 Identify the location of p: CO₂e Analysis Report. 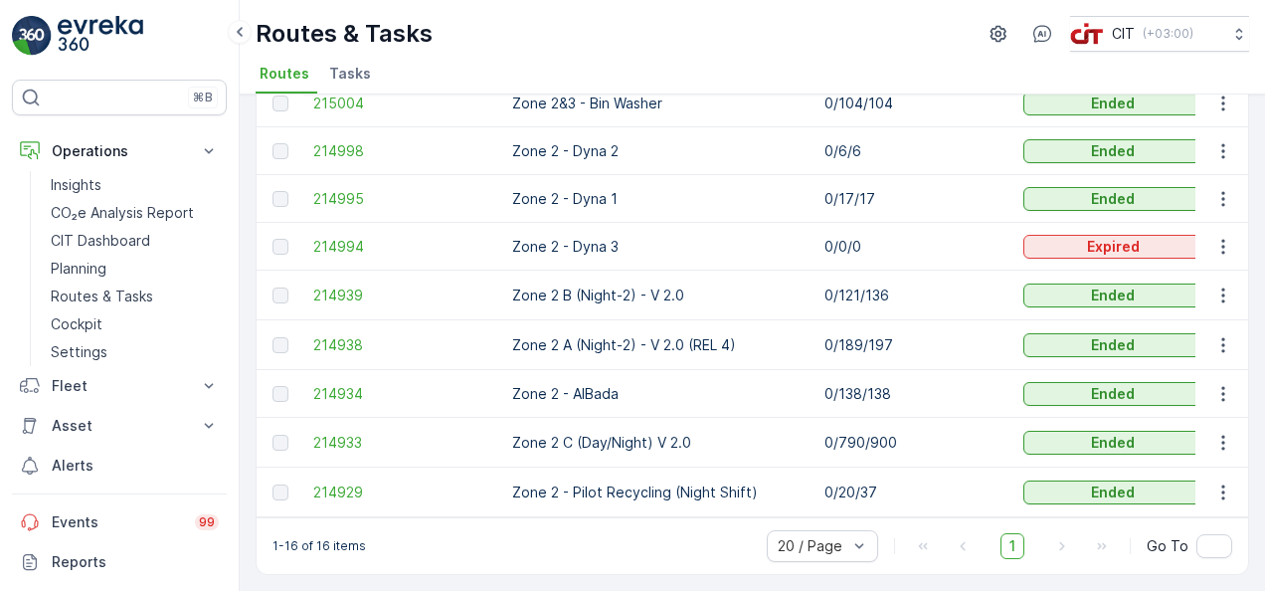
(122, 213).